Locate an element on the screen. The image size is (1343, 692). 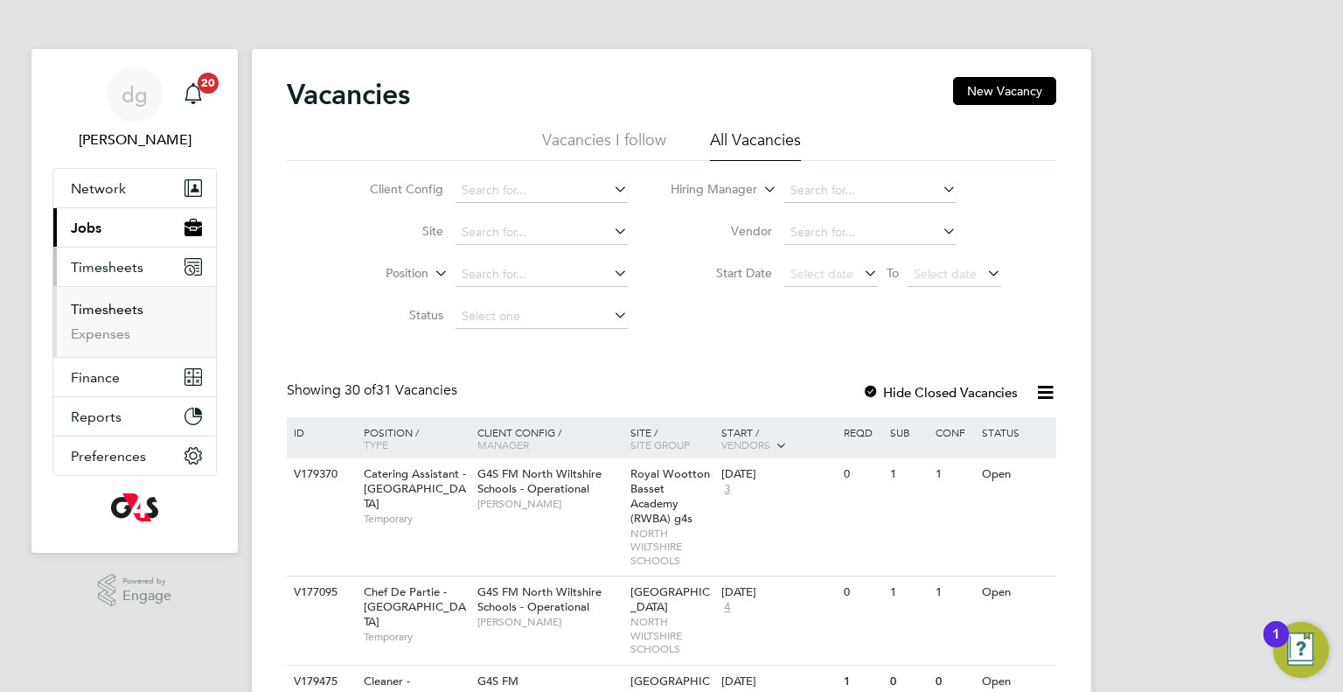
div: Showing is located at coordinates (373, 390).